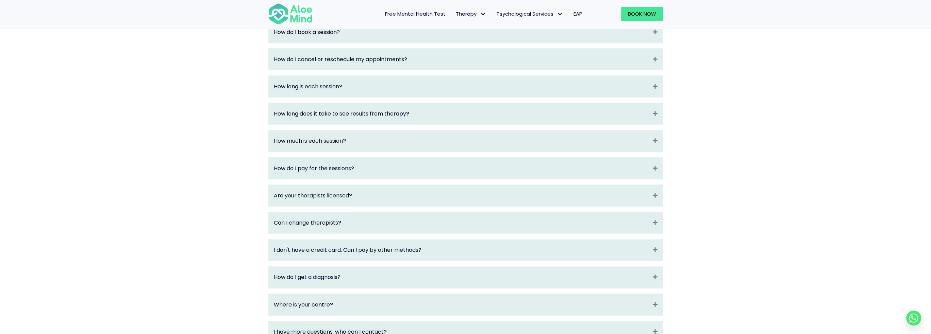  I want to click on a: Are your therapists licensed?, so click(461, 196).